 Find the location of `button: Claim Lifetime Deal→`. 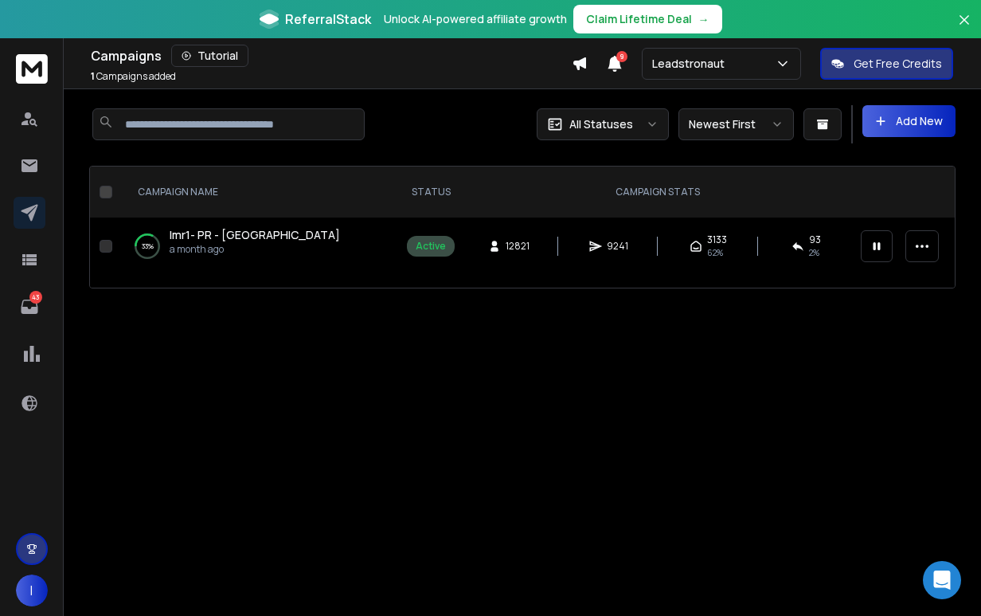

button: Claim Lifetime Deal→ is located at coordinates (648, 19).